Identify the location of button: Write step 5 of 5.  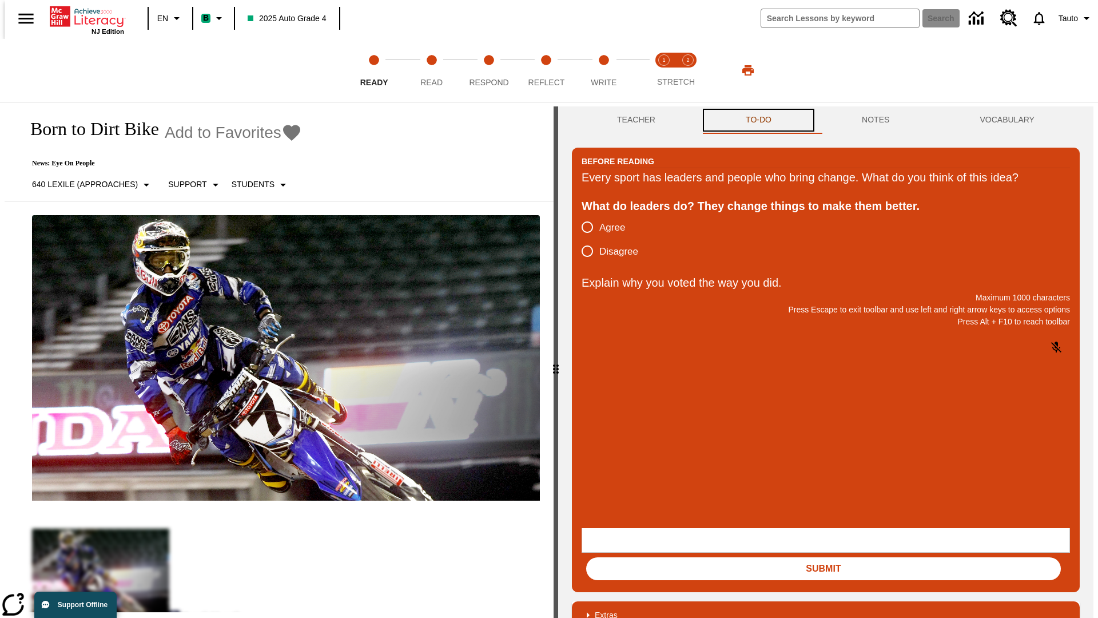
(604, 70).